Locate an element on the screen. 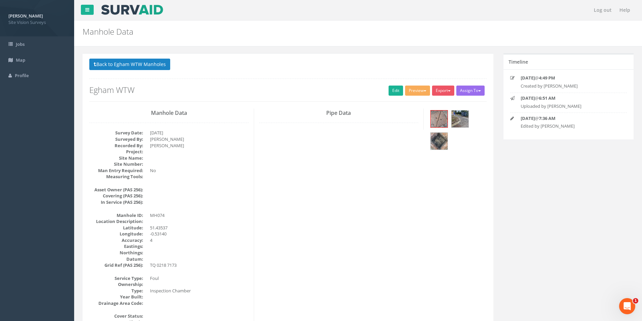 The height and width of the screenshot is (321, 642). dt: Northings: is located at coordinates (116, 253).